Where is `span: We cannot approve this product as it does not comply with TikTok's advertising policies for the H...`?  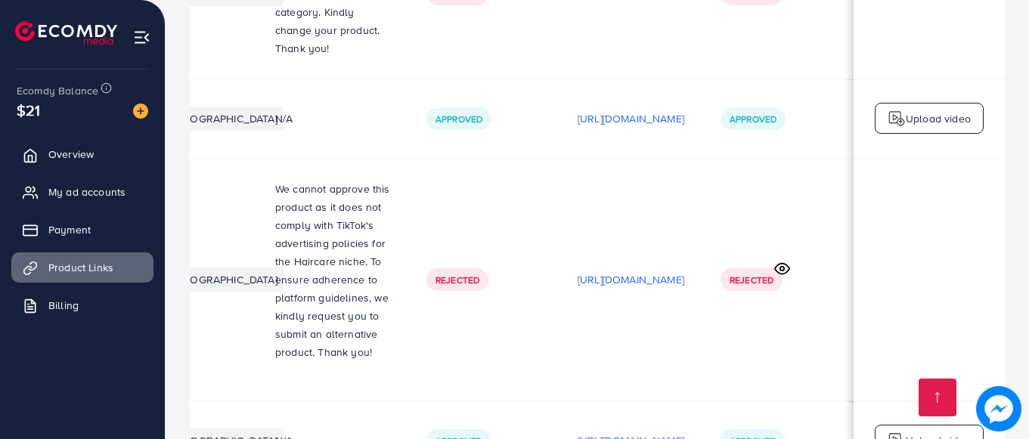
span: We cannot approve this product as it does not comply with TikTok's advertising policies for the H... is located at coordinates (333, 271).